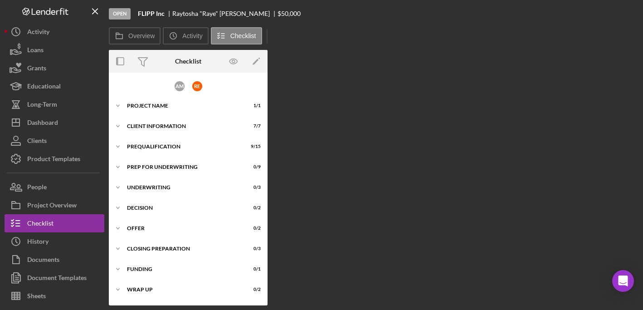 Image resolution: width=643 pixels, height=310 pixels. Describe the element at coordinates (37, 69) in the screenshot. I see `div: Grants` at that location.